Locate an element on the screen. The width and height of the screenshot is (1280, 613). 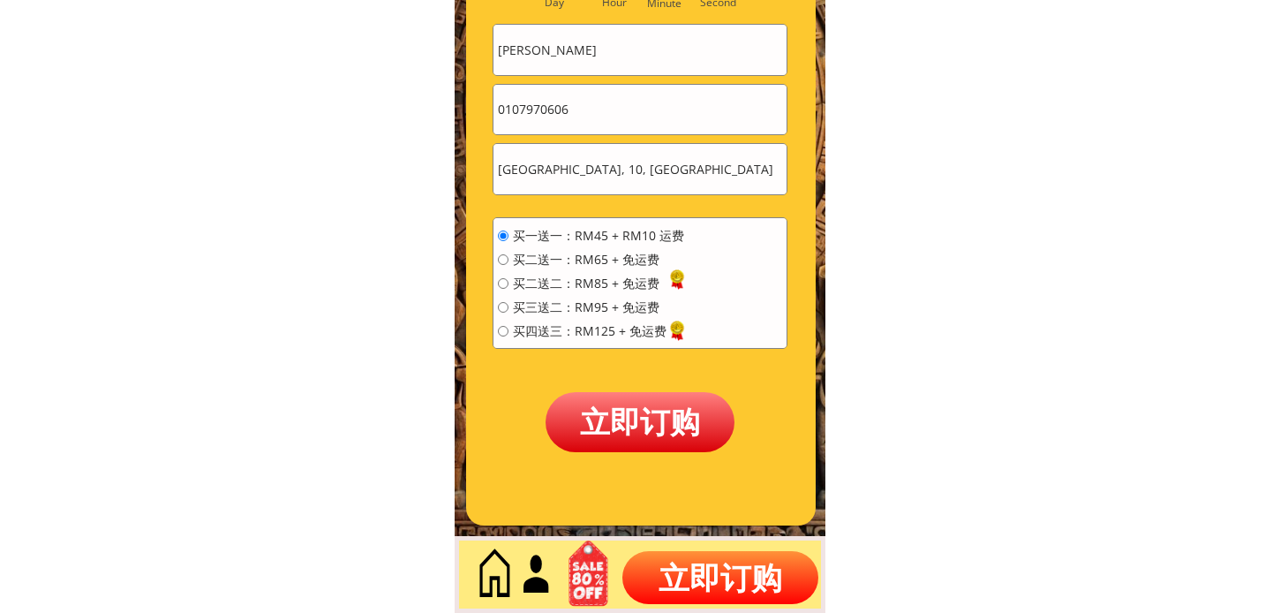
input: 姓名 is located at coordinates (640, 49).